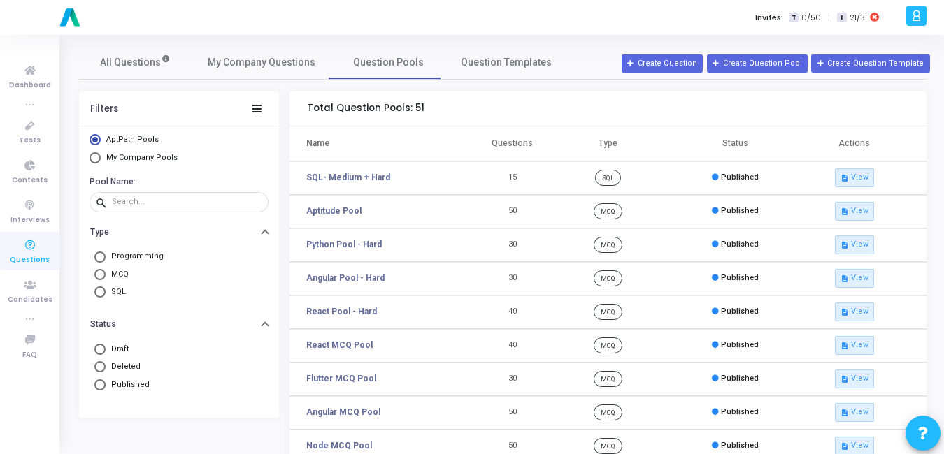 The height and width of the screenshot is (454, 944). I want to click on a: Node MCQ Pool, so click(339, 446).